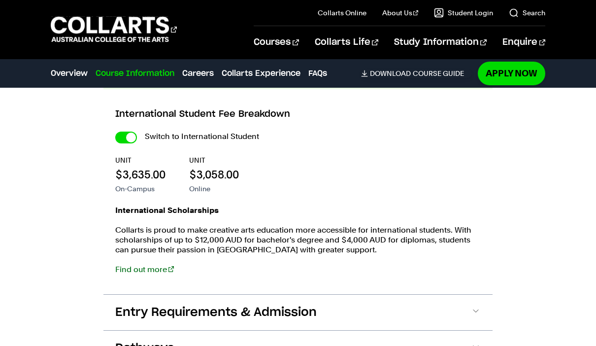 The height and width of the screenshot is (346, 596). What do you see at coordinates (202, 136) in the screenshot?
I see `label: Switch to International Student` at bounding box center [202, 136].